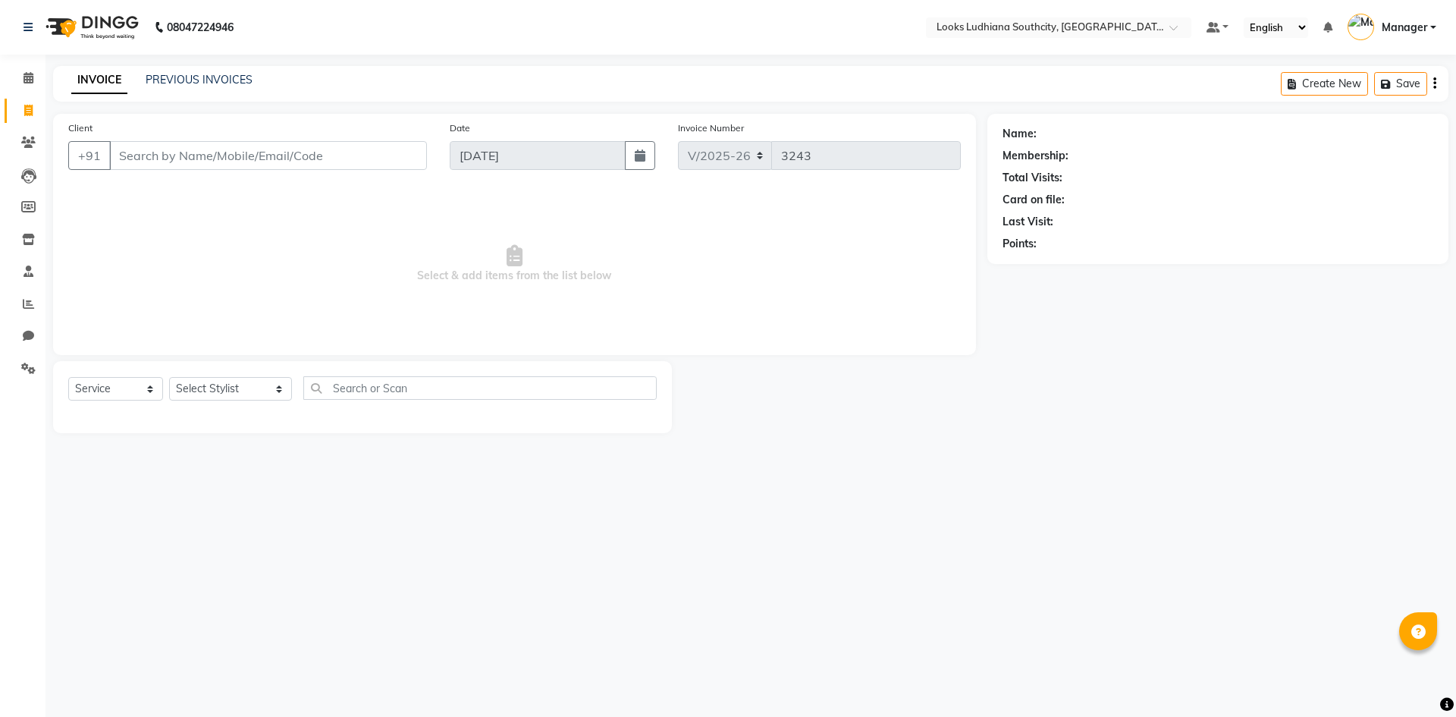  What do you see at coordinates (711, 128) in the screenshot?
I see `label: Invoice Number` at bounding box center [711, 128].